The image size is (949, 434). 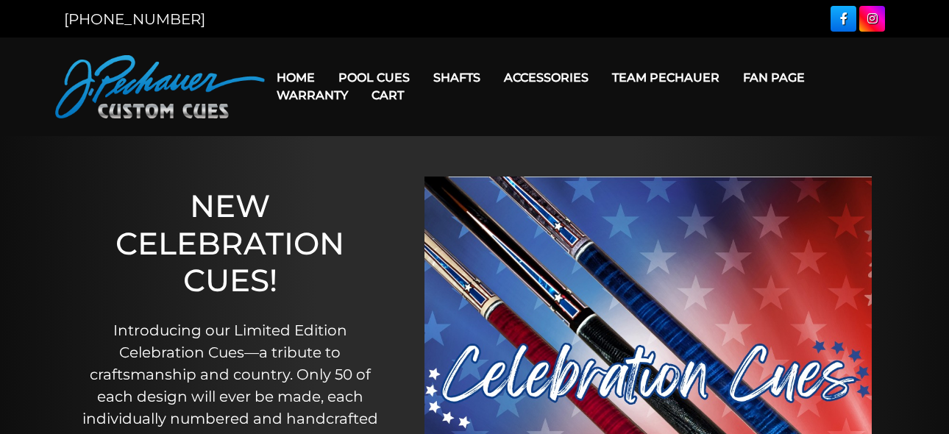 What do you see at coordinates (374, 77) in the screenshot?
I see `a: Pool Cues` at bounding box center [374, 77].